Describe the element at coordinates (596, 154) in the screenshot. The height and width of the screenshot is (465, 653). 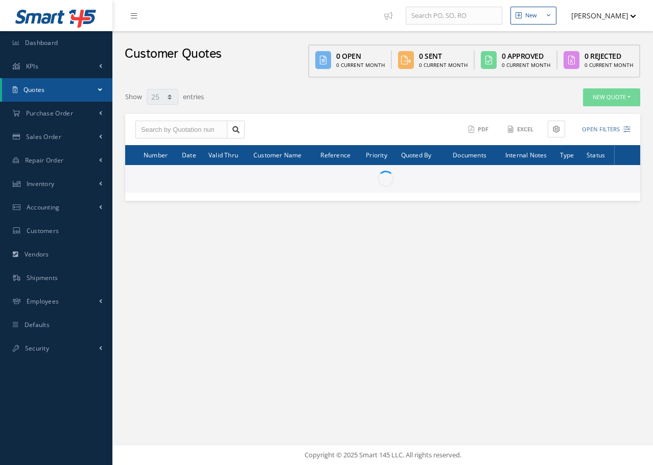
I see `span: Status` at that location.